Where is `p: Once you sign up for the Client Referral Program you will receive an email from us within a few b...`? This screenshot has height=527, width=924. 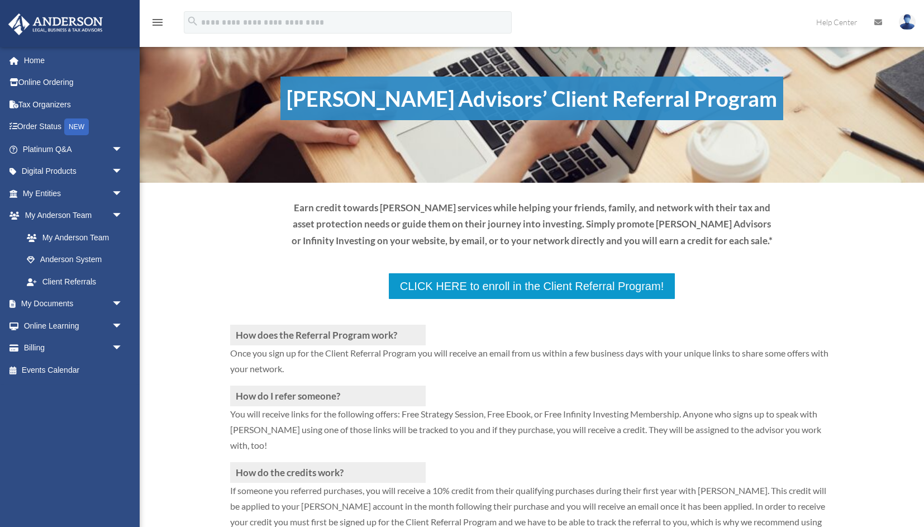 p: Once you sign up for the Client Referral Program you will receive an email from us within a few b... is located at coordinates (532, 365).